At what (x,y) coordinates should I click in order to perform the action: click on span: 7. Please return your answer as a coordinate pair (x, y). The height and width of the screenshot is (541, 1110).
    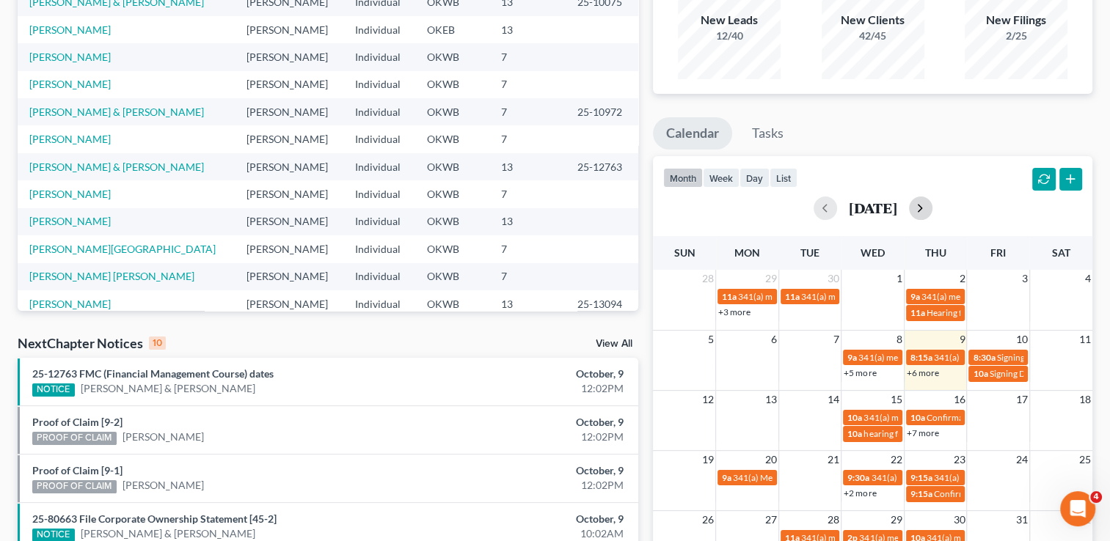
    Looking at the image, I should click on (836, 340).